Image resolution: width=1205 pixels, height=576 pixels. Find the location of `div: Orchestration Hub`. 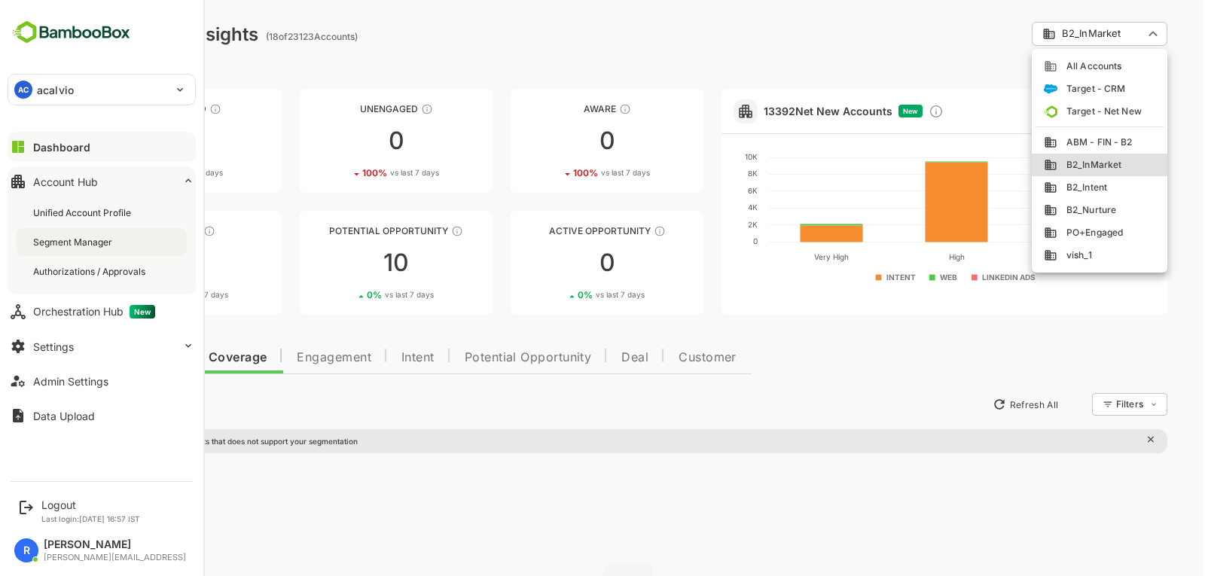

div: Orchestration Hub is located at coordinates (94, 312).